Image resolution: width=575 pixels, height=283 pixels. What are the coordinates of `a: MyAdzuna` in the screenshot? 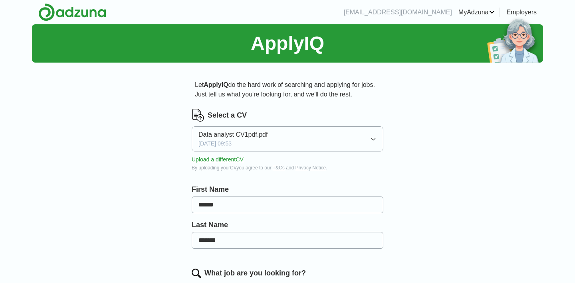 It's located at (477, 12).